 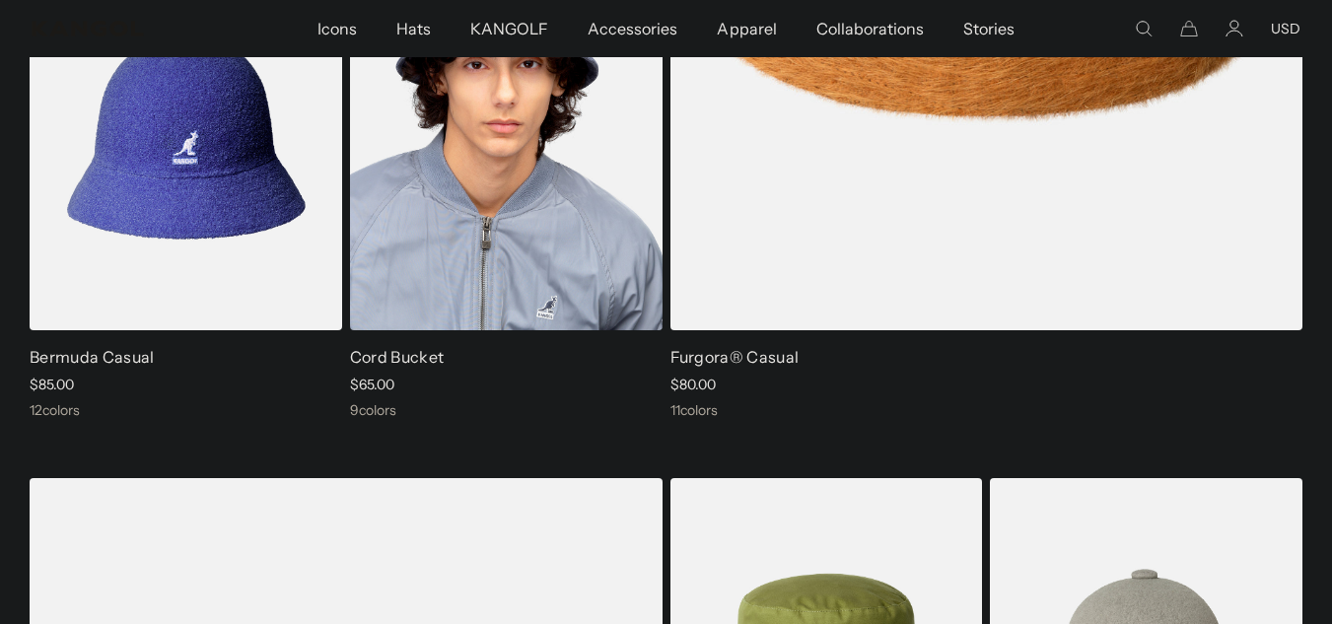 What do you see at coordinates (397, 357) in the screenshot?
I see `a: Cord Bucket` at bounding box center [397, 357].